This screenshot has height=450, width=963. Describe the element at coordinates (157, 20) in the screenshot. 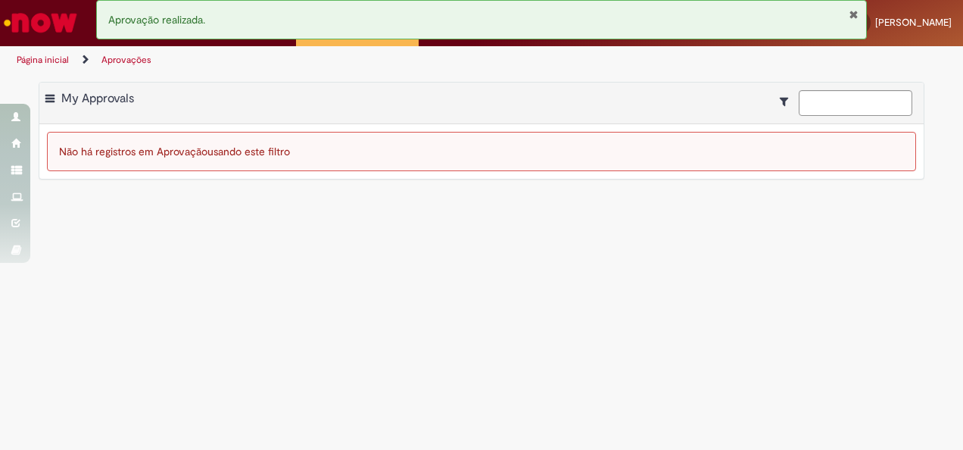

I see `span: Aprovação realizada.` at that location.